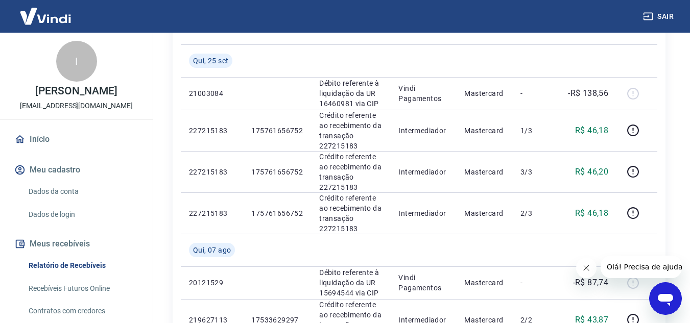 The height and width of the screenshot is (323, 690). Describe the element at coordinates (82, 311) in the screenshot. I see `a: Contratos com credores` at that location.